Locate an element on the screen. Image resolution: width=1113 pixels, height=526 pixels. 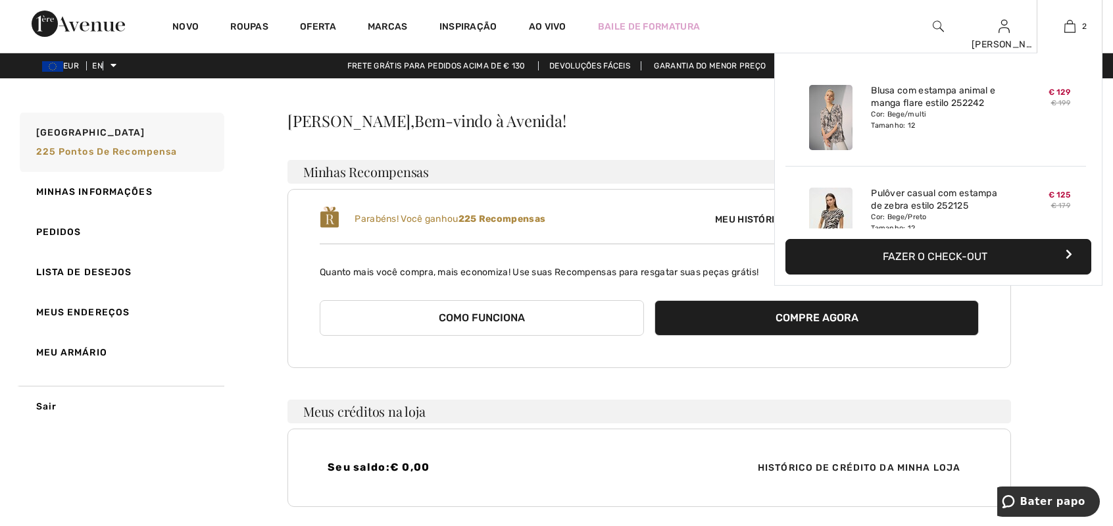
font: Sair is located at coordinates (46, 406).